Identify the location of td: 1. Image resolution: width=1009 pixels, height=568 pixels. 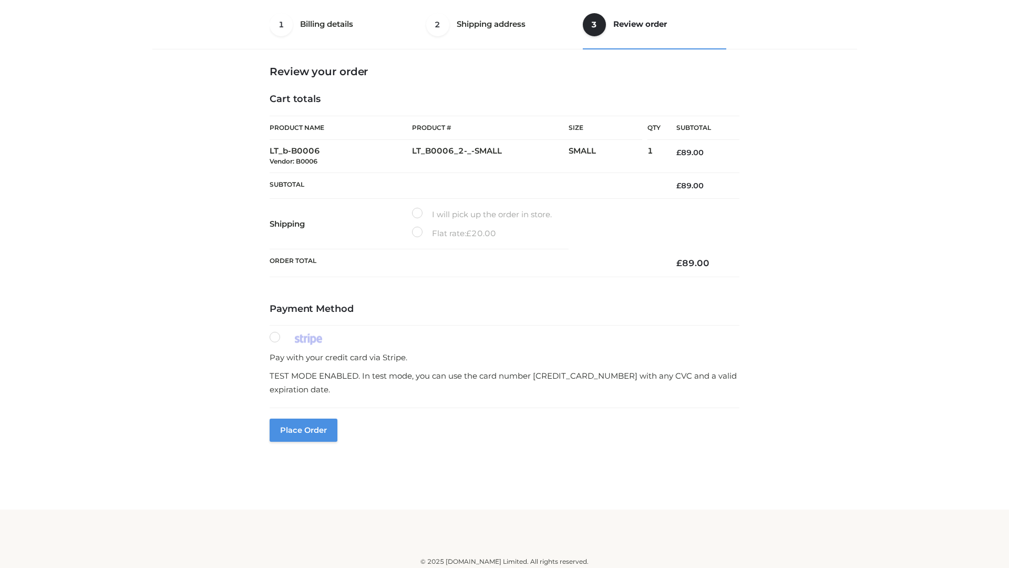
(654, 156).